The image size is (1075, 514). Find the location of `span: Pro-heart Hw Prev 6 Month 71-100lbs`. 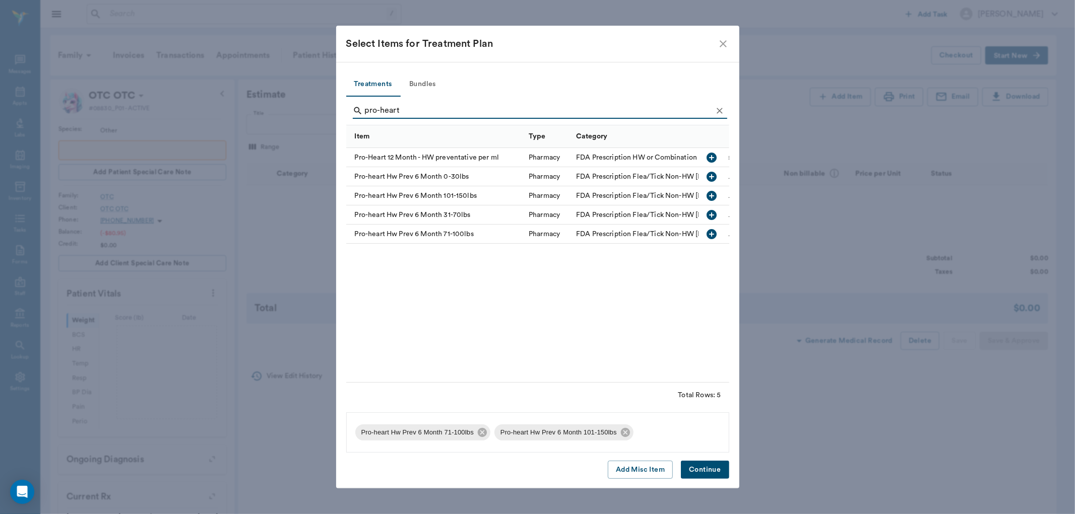

span: Pro-heart Hw Prev 6 Month 71-100lbs is located at coordinates (417, 433).